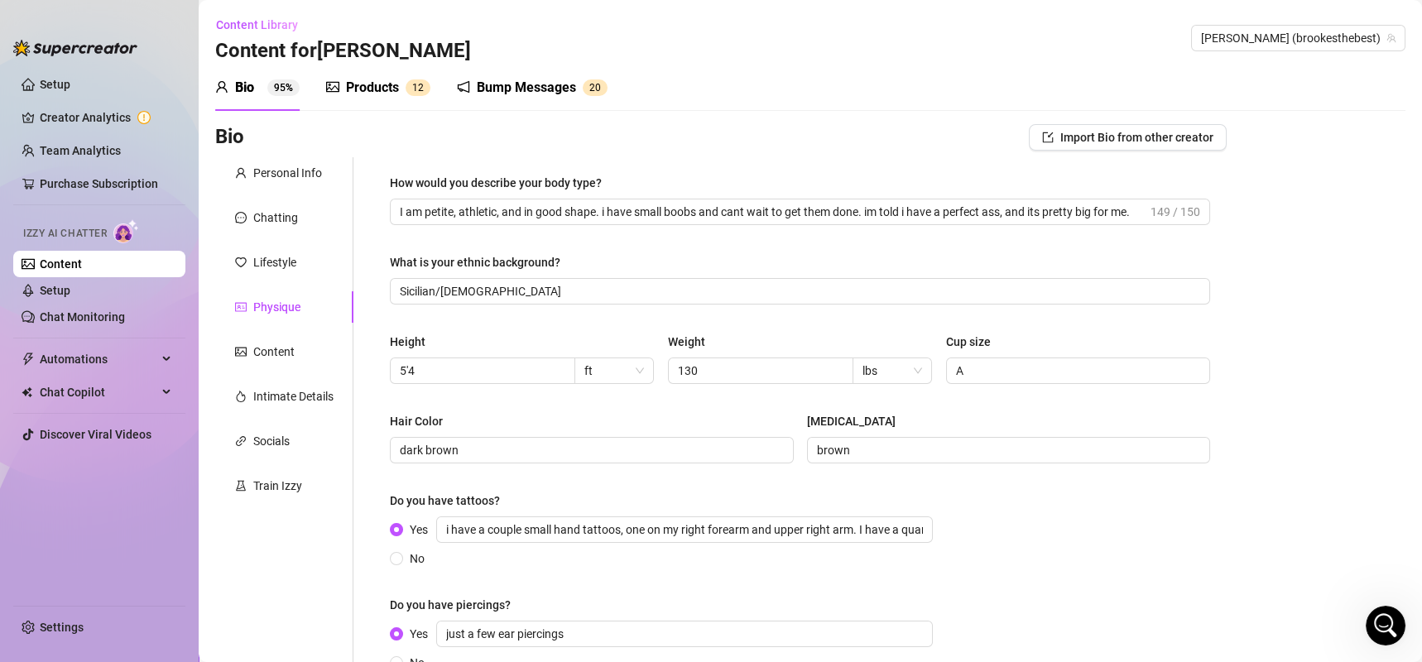  Describe the element at coordinates (463, 87) in the screenshot. I see `span: notification` at that location.